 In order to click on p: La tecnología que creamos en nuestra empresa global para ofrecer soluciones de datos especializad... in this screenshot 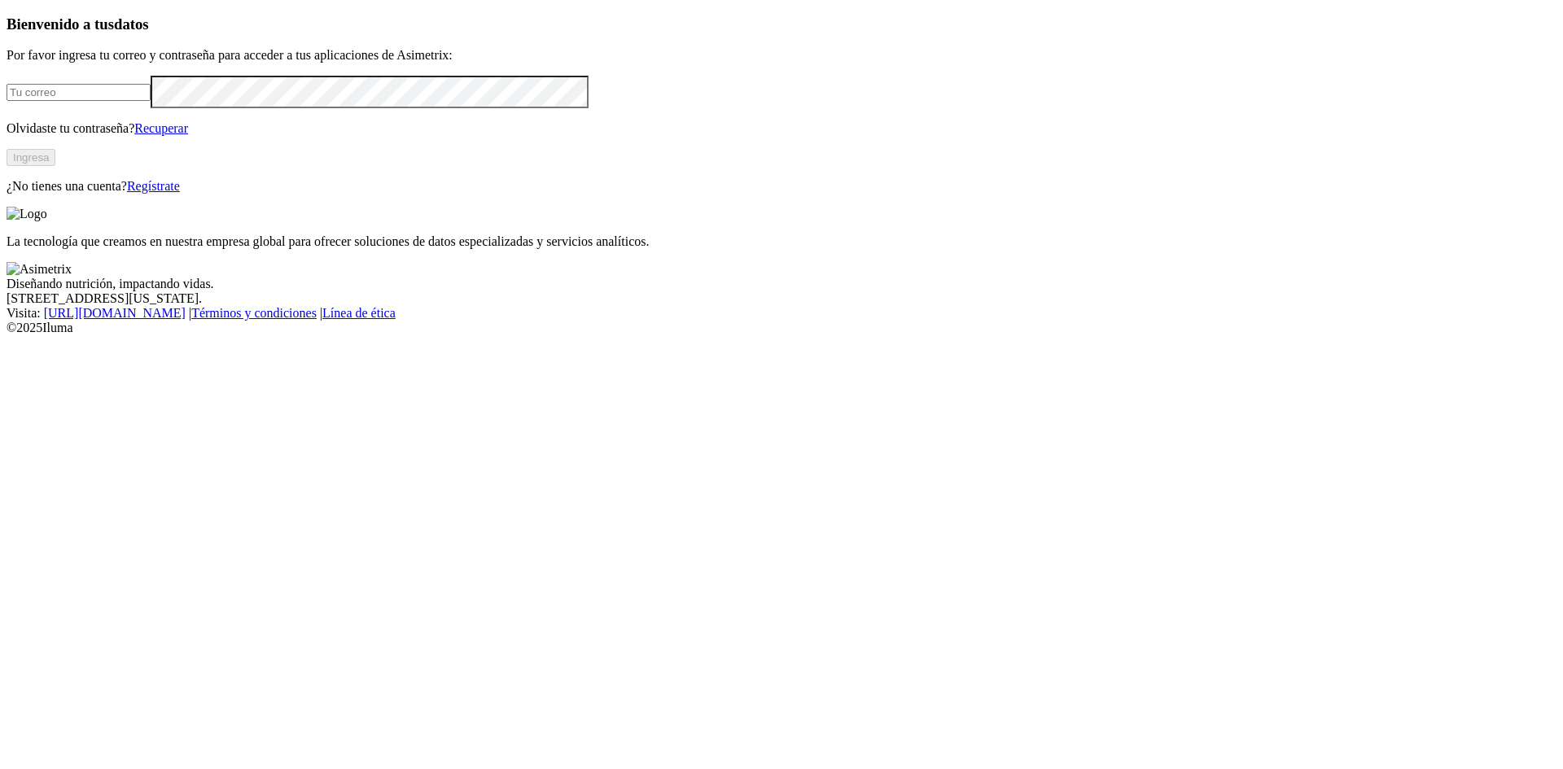, I will do `click(781, 242)`.